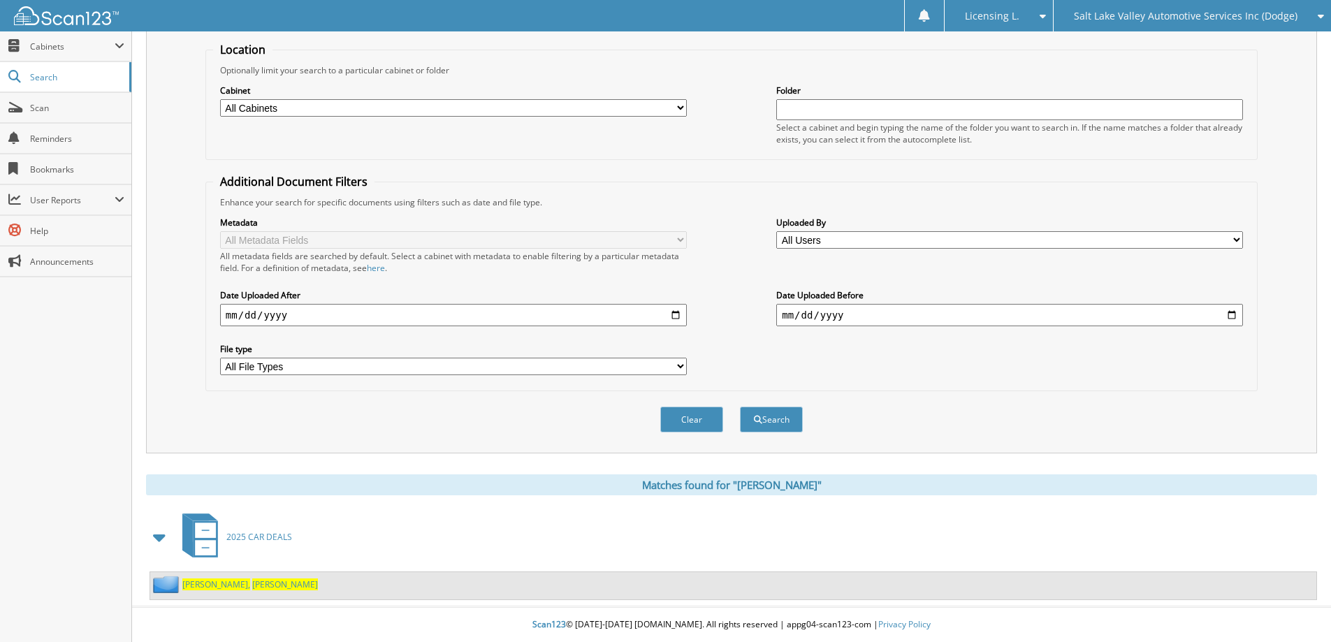  What do you see at coordinates (242, 50) in the screenshot?
I see `legend: Location` at bounding box center [242, 50].